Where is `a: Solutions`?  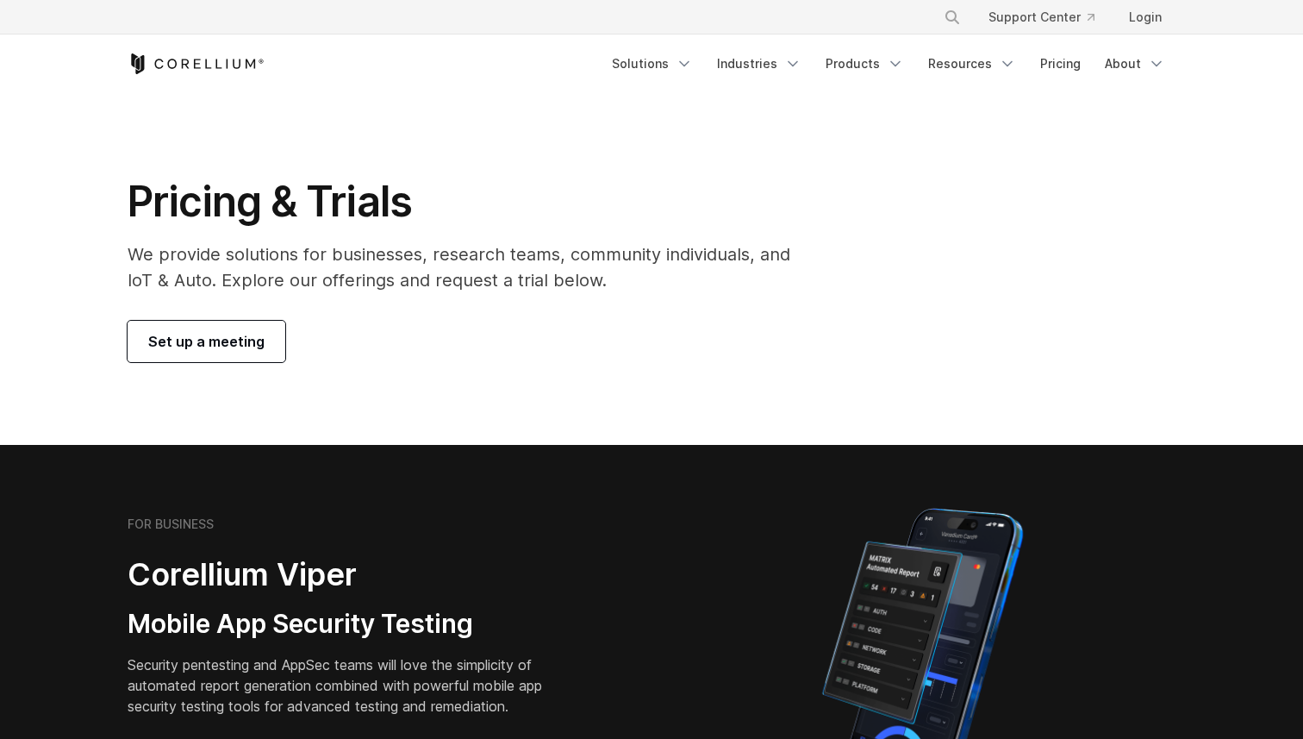
a: Solutions is located at coordinates (653, 64).